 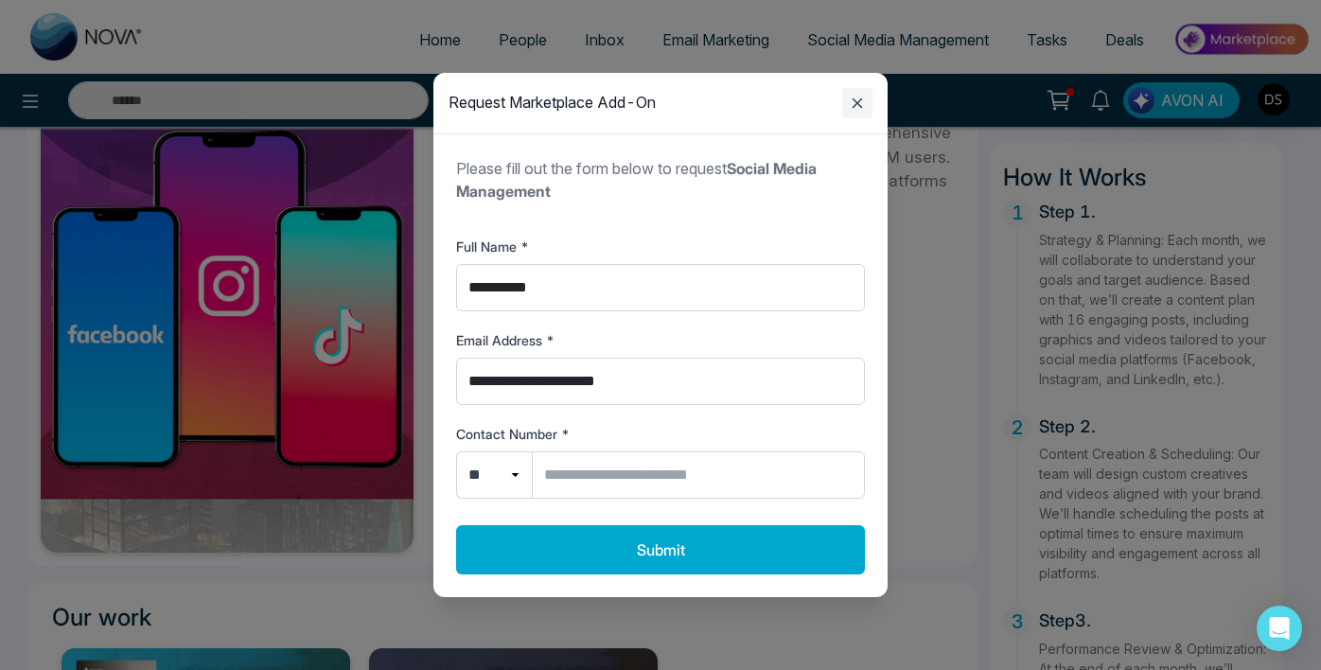 What do you see at coordinates (552, 102) in the screenshot?
I see `h2: Request Marketplace Add-On` at bounding box center [552, 102].